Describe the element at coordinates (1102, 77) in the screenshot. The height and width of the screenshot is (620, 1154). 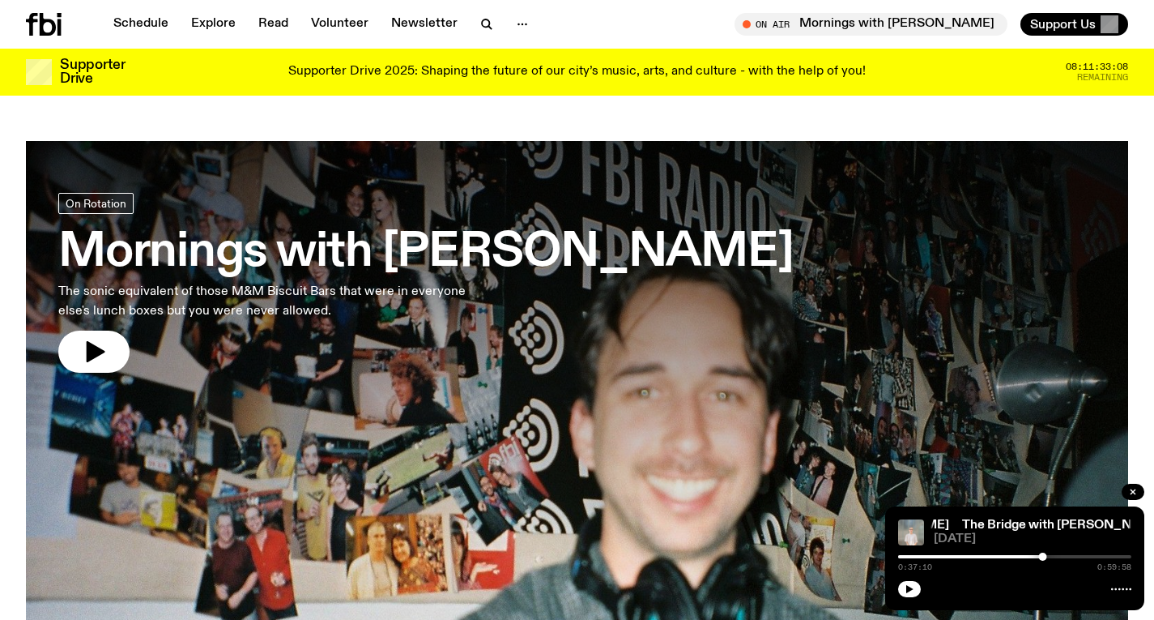
I see `span: Remaining` at that location.